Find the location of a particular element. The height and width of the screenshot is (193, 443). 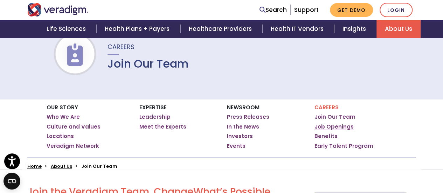

a: Join Our Team is located at coordinates (335, 117).